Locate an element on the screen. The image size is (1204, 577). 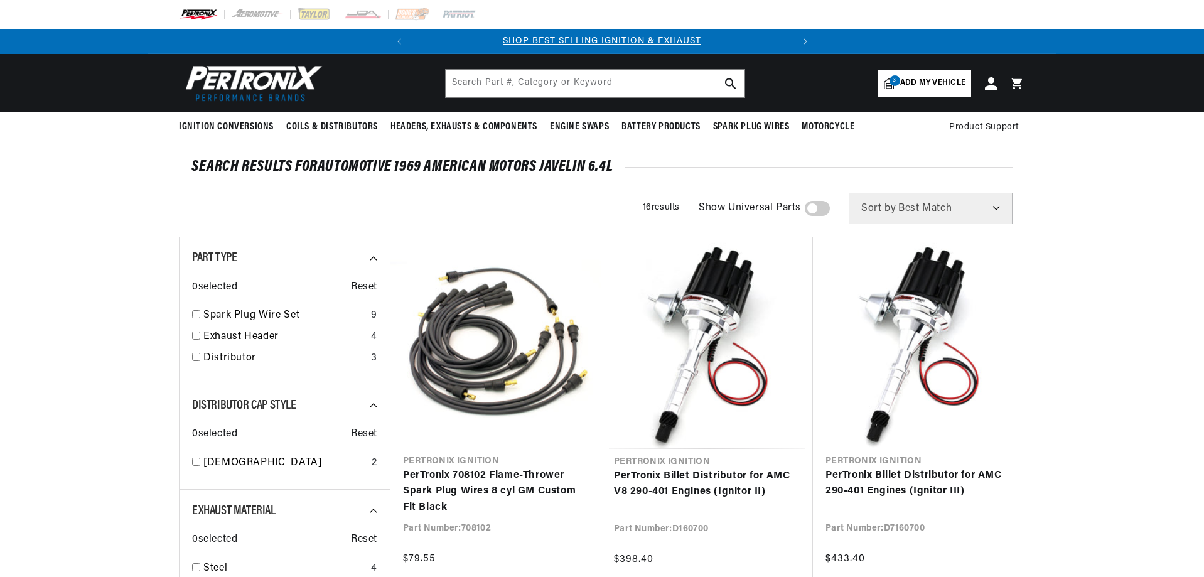
div: SEARCH RESULTS FOR Automotive 1969 American Motors Javelin 6.4L is located at coordinates (602, 167).